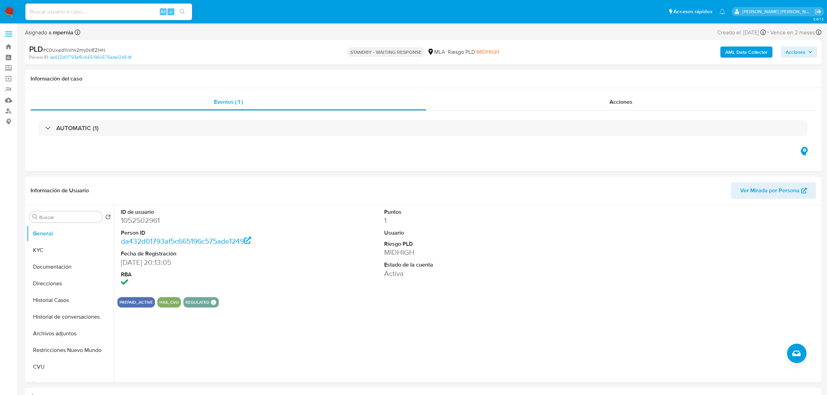  What do you see at coordinates (469, 221) in the screenshot?
I see `dd: 1` at bounding box center [469, 221].